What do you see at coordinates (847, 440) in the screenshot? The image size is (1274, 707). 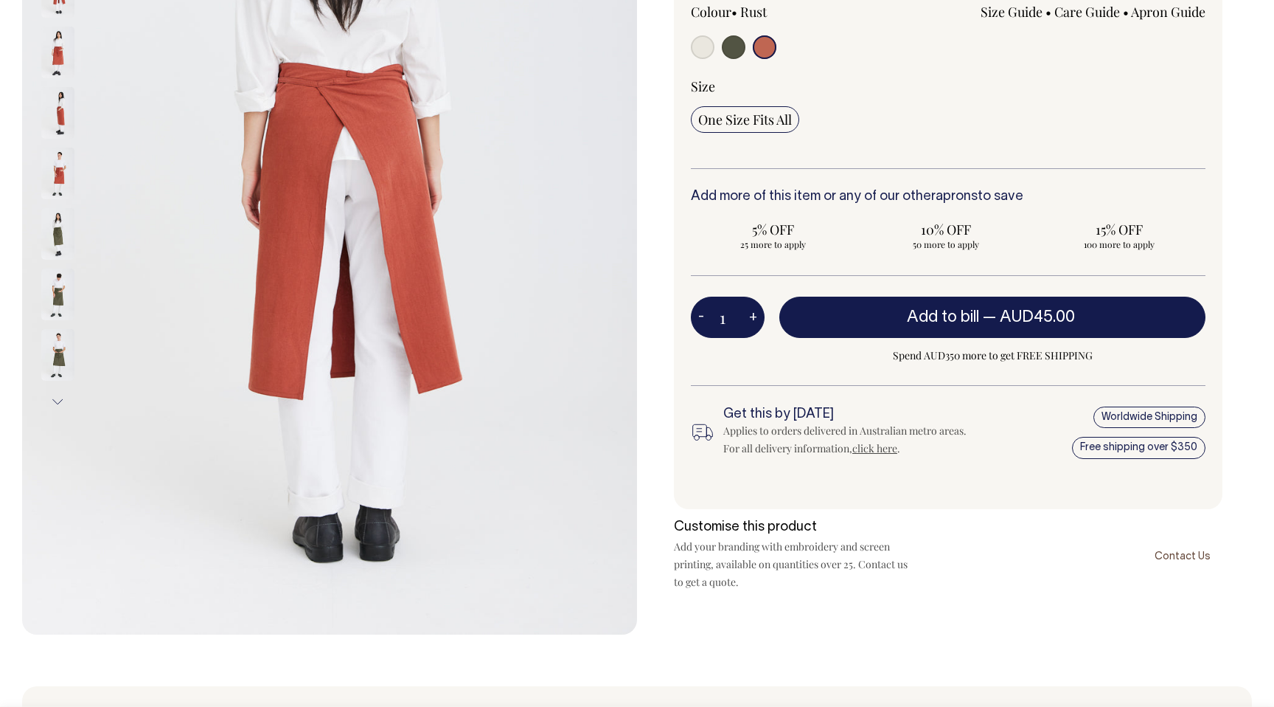 I see `div: Applies to orders delivered in Australian metro areas. For all delivery information, .` at bounding box center [847, 440].